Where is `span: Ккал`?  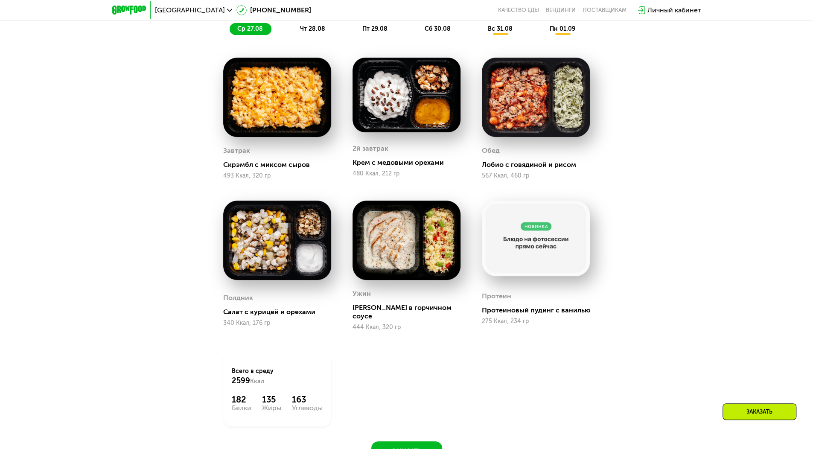
span: Ккал is located at coordinates (257, 381).